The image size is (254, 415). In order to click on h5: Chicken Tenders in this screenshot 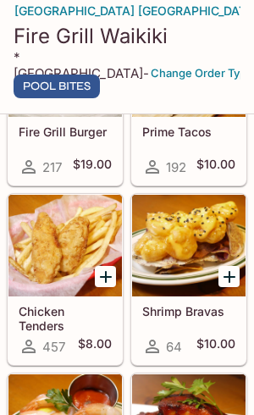, I will do `click(65, 317)`.